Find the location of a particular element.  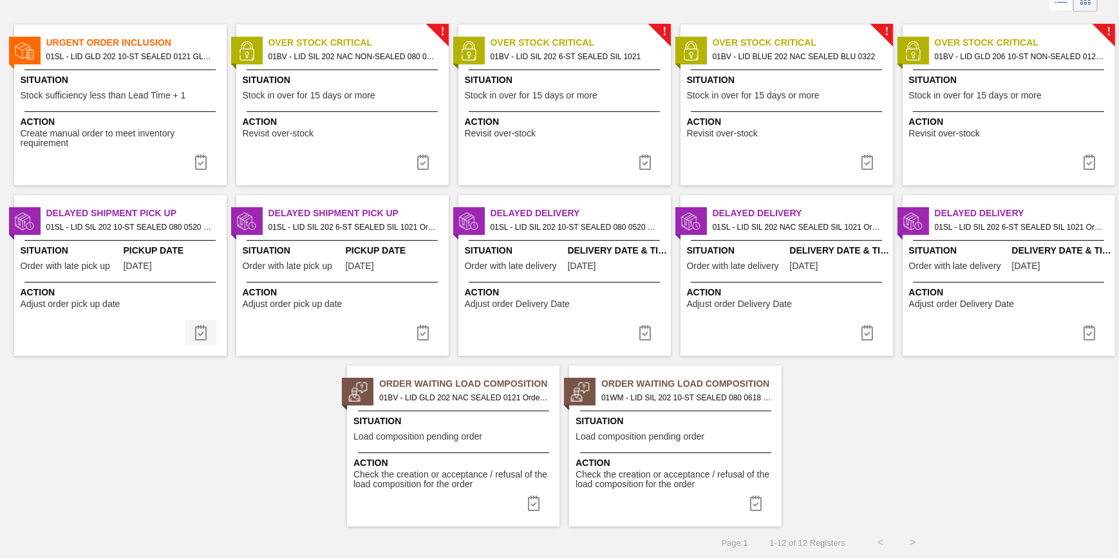

div: Complete task: 6931196 is located at coordinates (423, 162).